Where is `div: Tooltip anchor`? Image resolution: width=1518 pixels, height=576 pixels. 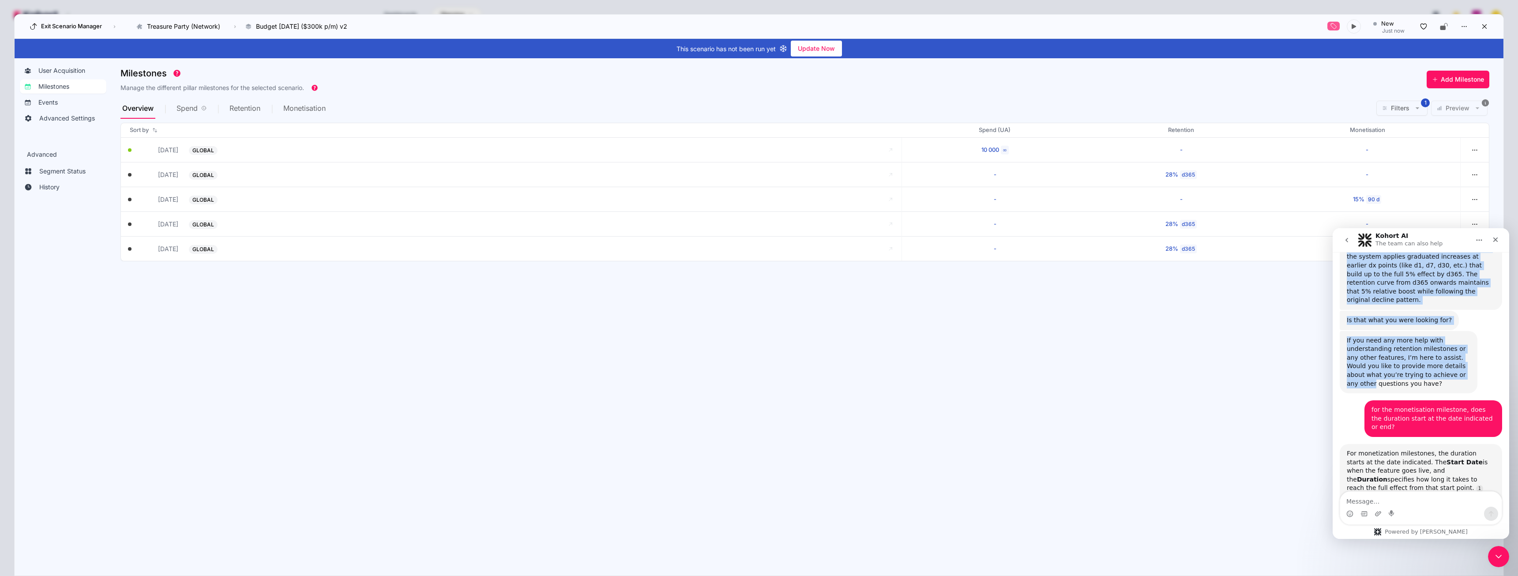 div: Tooltip anchor is located at coordinates (315, 88).